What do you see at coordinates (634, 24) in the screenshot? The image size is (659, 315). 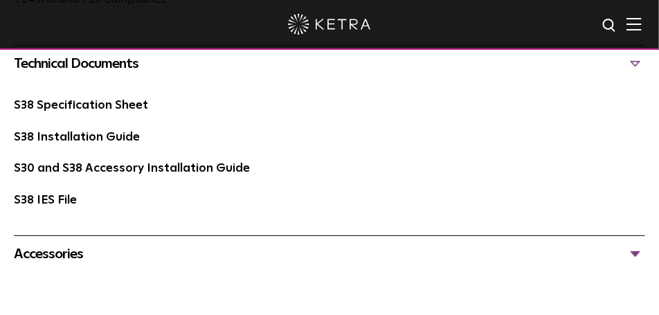 I see `img: Hamburger%20Nav.svg` at bounding box center [634, 24].